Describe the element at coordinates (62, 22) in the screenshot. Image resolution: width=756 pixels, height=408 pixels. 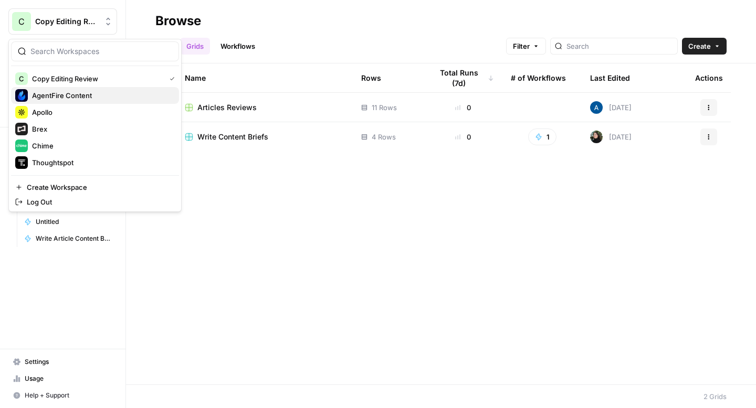
I see `button: Workspace: Copy Editing Review` at that location.